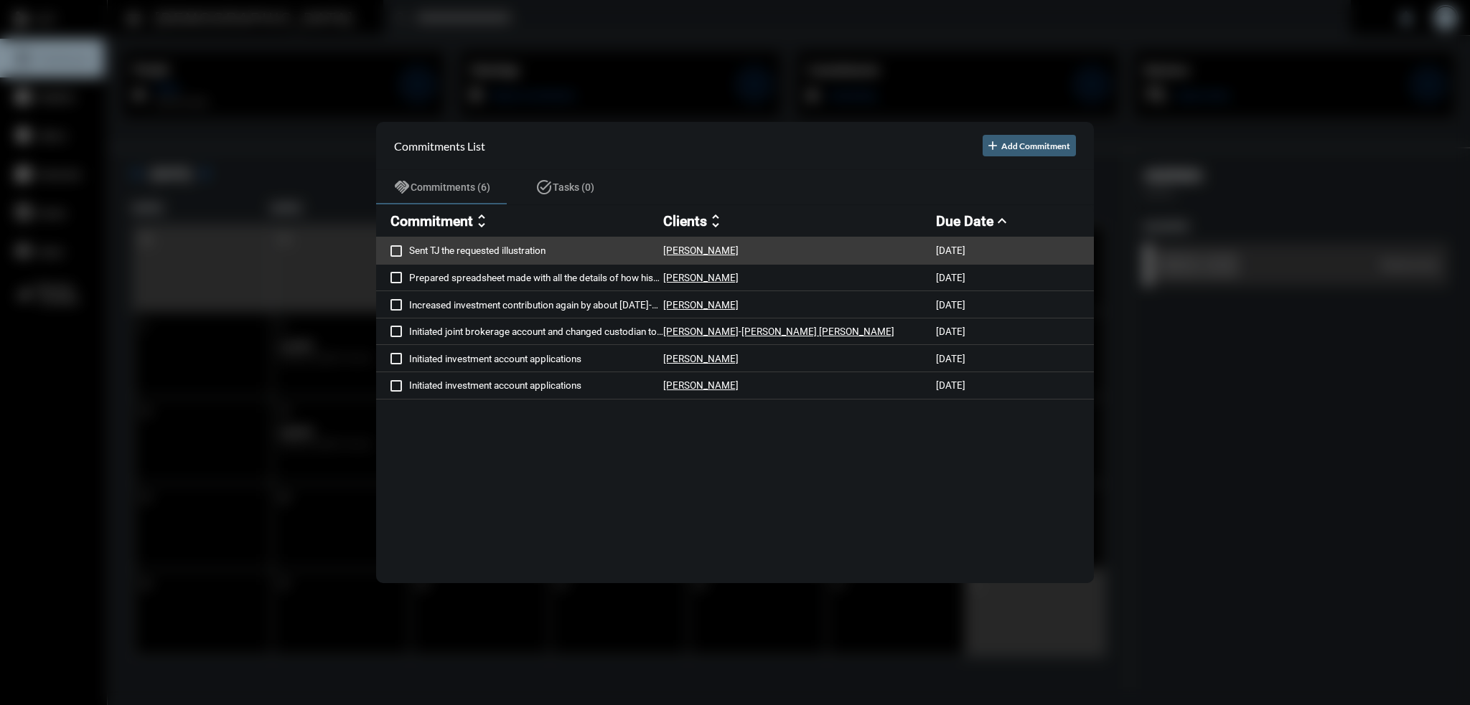 Image resolution: width=1470 pixels, height=705 pixels. I want to click on h2: Commitments List, so click(439, 146).